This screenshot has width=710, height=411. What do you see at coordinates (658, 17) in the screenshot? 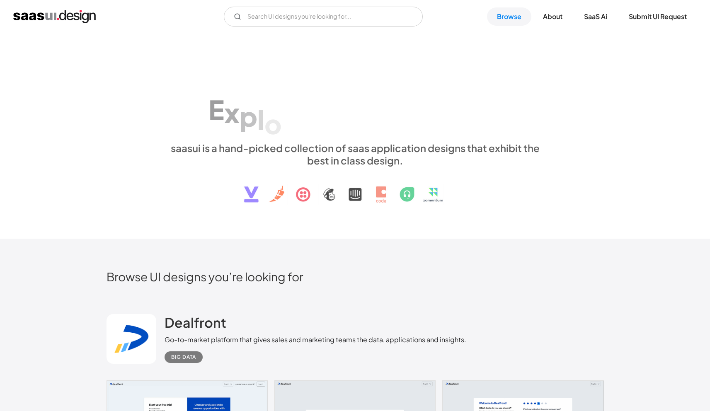
I see `a: Submit UI Request` at bounding box center [658, 17].